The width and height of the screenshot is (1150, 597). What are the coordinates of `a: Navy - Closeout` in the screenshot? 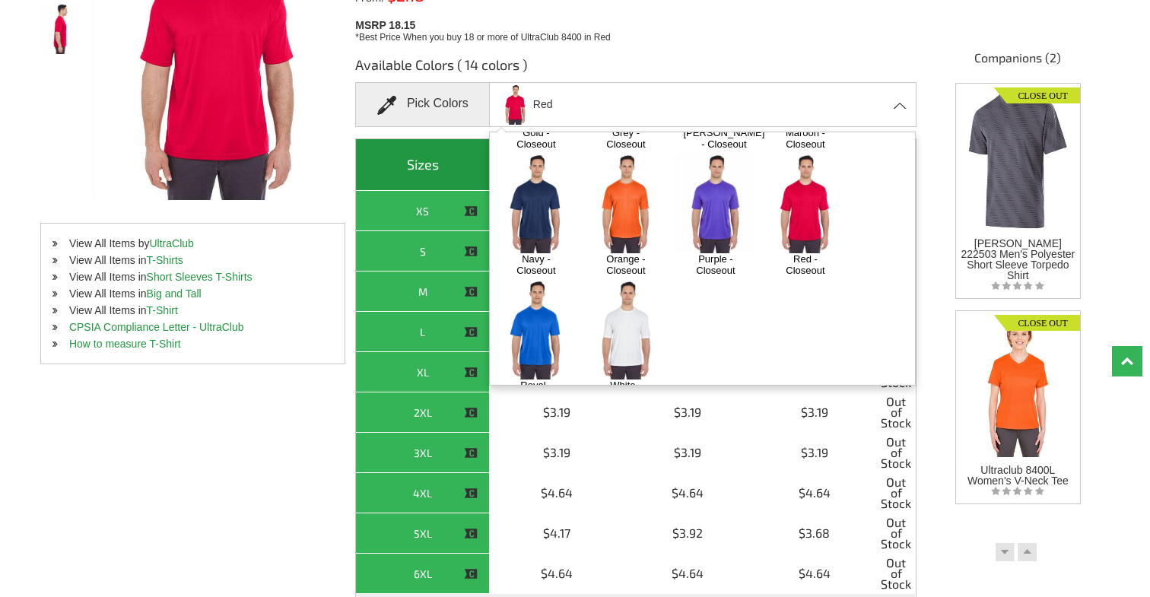 It's located at (536, 265).